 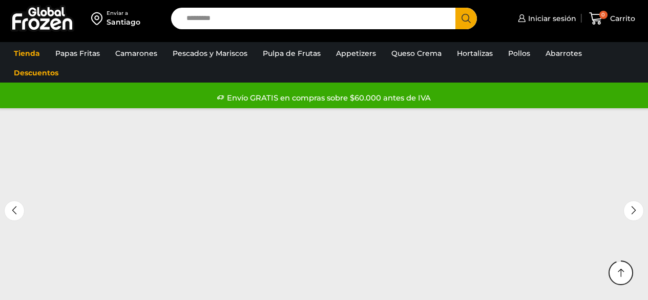 I want to click on a: Pollos, so click(x=519, y=53).